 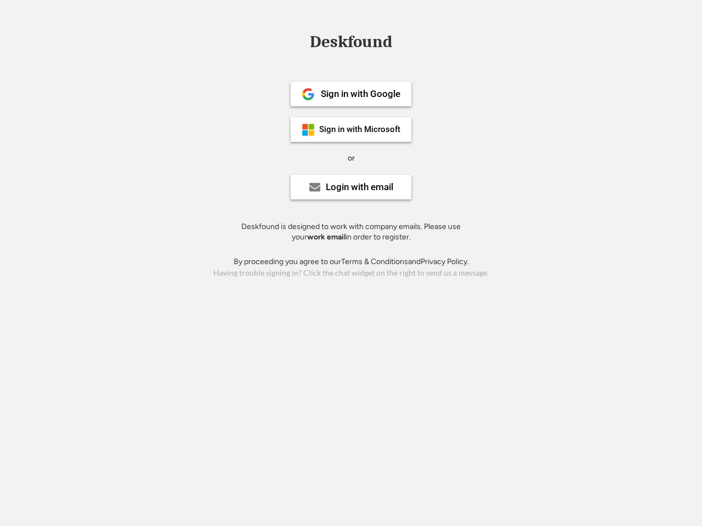 What do you see at coordinates (351, 42) in the screenshot?
I see `div: Deskfound` at bounding box center [351, 42].